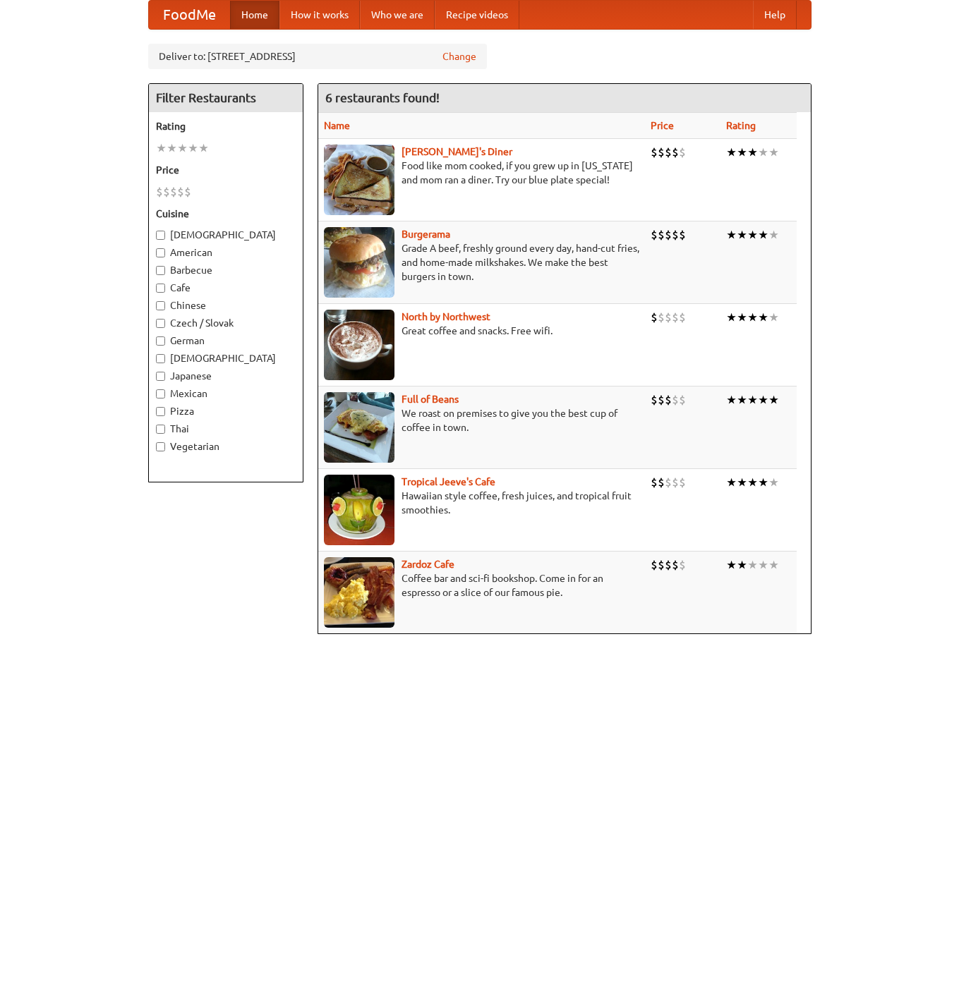 The image size is (959, 998). I want to click on a: Help, so click(775, 15).